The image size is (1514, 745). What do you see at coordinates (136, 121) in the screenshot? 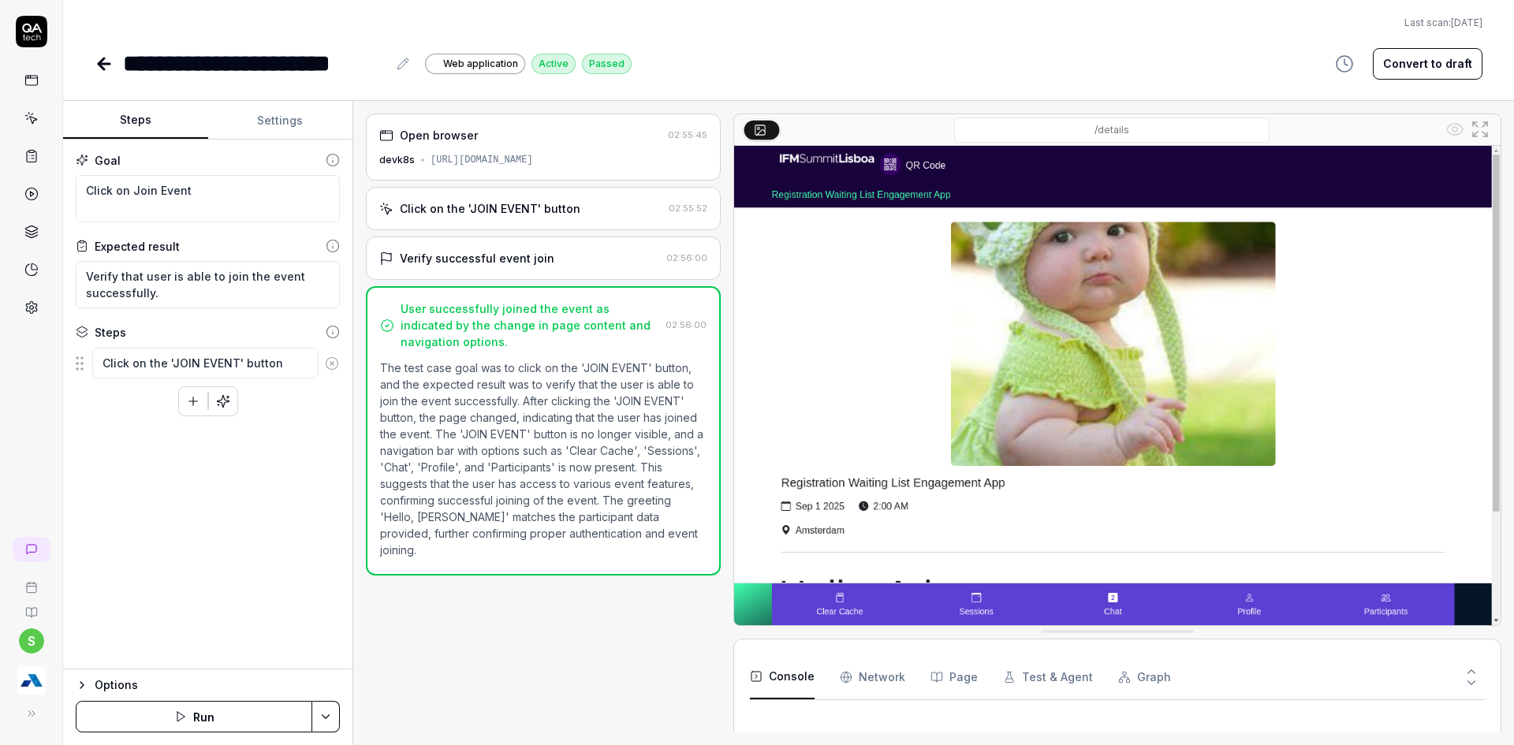
I see `button: Steps` at bounding box center [136, 121].